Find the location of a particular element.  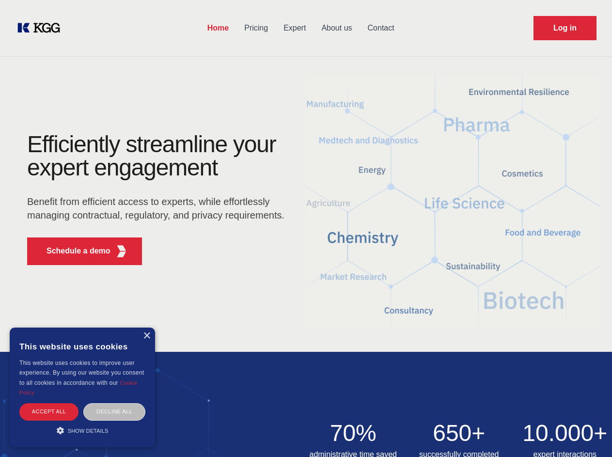

h2: 650+ is located at coordinates (459, 433).